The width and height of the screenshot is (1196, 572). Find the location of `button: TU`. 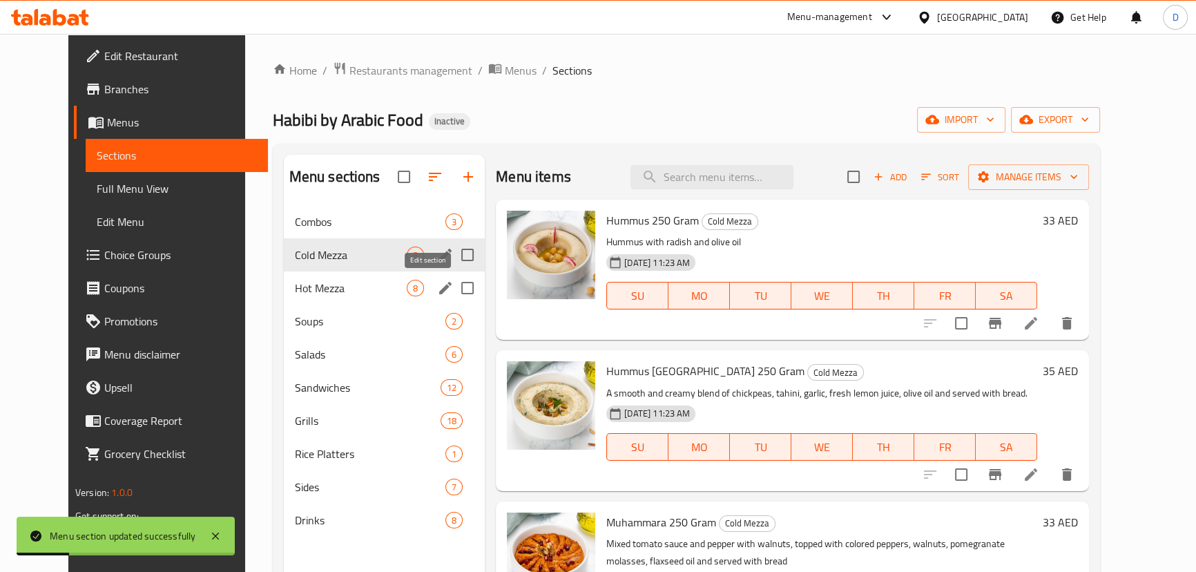

button: TU is located at coordinates (760, 447).